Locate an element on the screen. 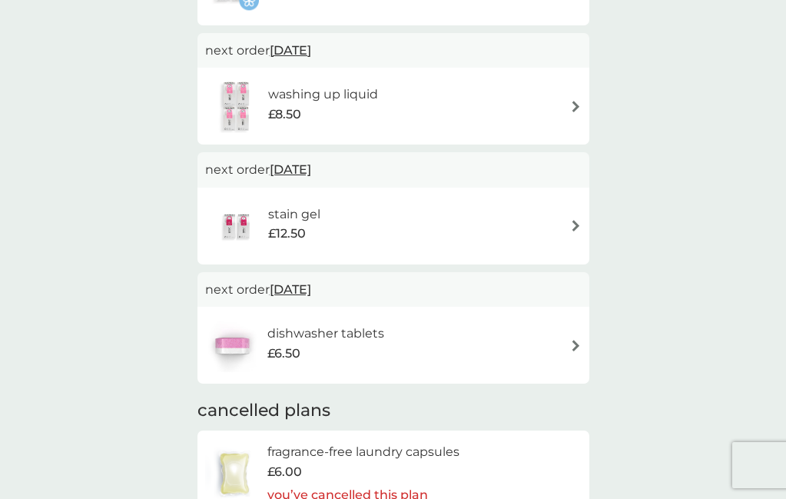 This screenshot has width=786, height=499. h6: stain gel is located at coordinates (294, 214).